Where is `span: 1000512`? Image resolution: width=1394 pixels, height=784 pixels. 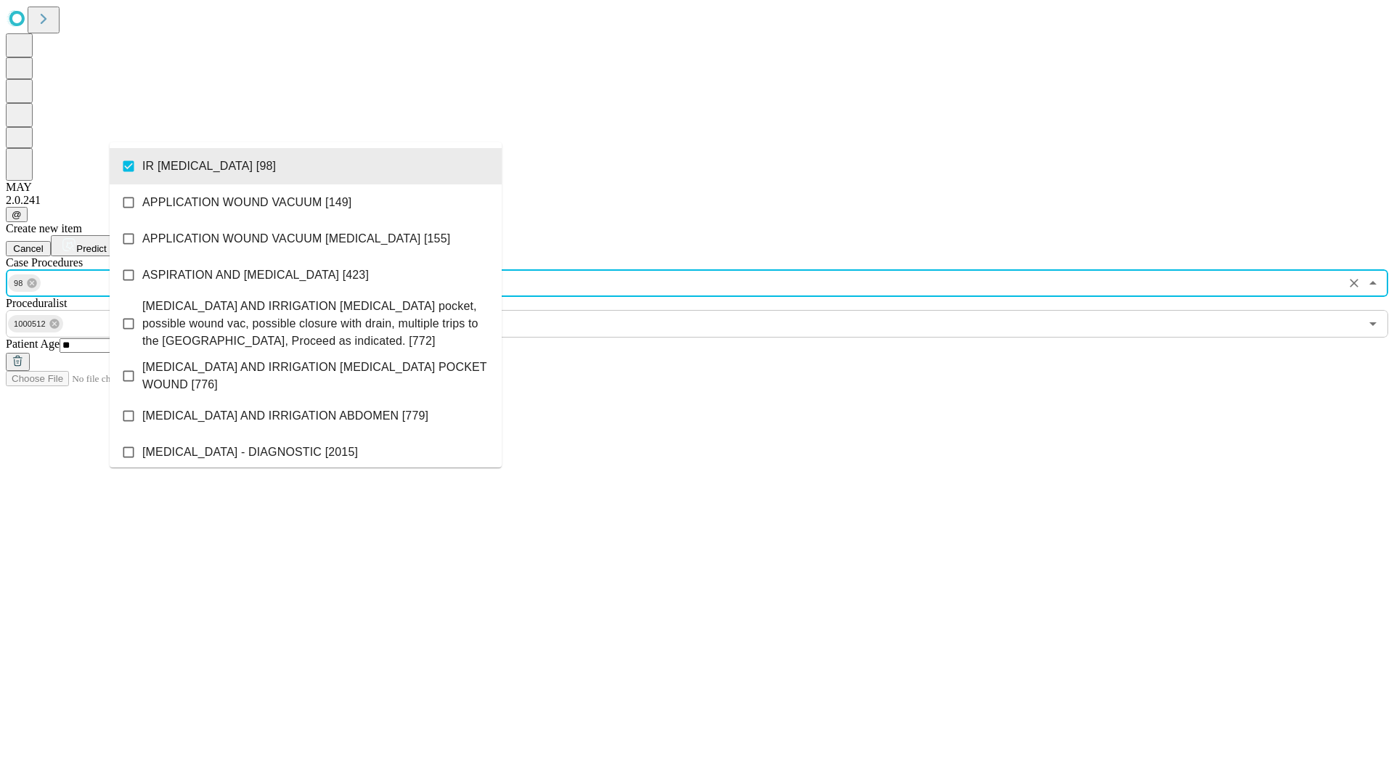 span: 1000512 is located at coordinates (30, 324).